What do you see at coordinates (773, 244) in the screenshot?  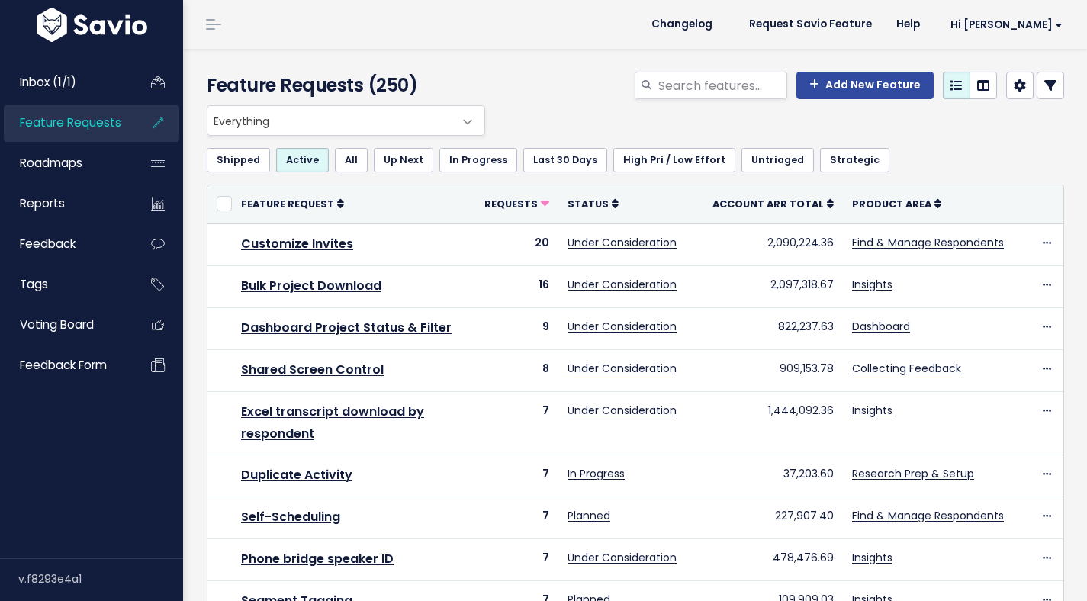 I see `td: 2,090,224.36` at bounding box center [773, 244].